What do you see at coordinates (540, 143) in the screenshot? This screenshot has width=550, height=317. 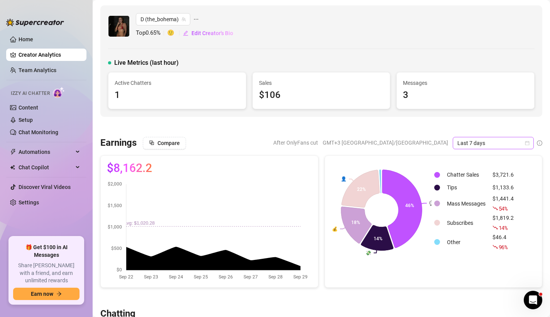 I see `span: info-circle` at bounding box center [540, 143].